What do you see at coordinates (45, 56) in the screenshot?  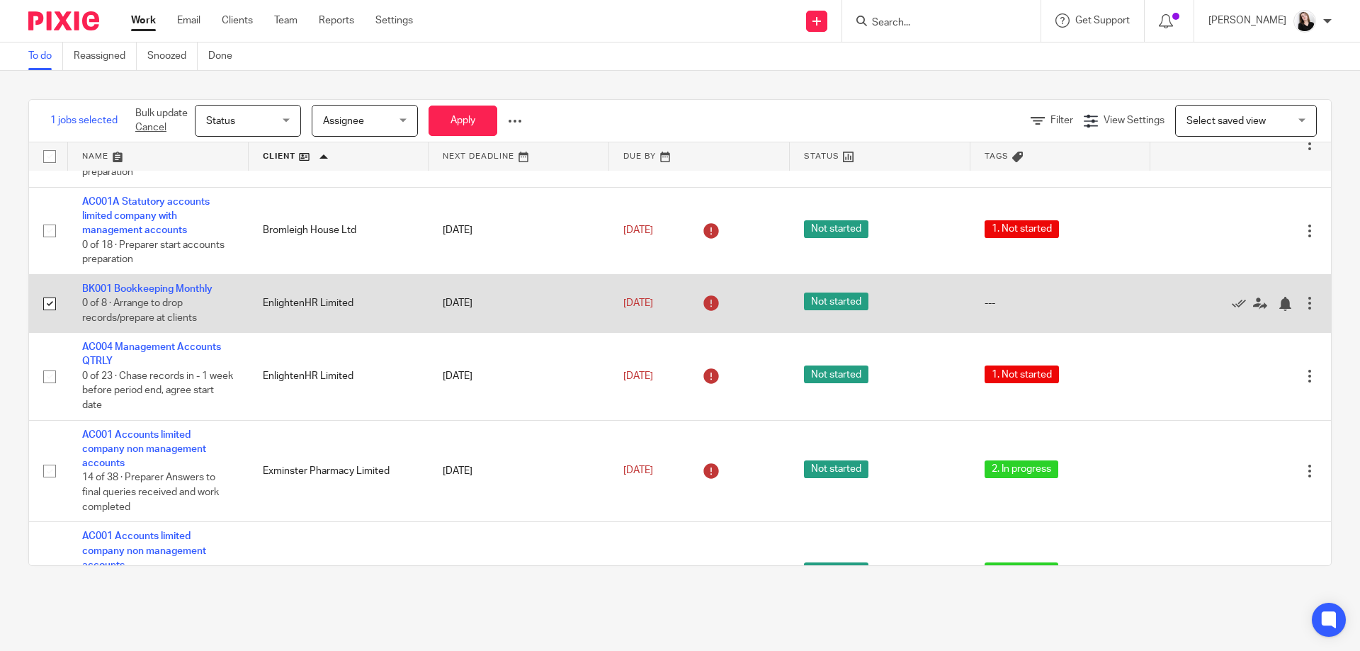 I see `a: To do` at bounding box center [45, 56].